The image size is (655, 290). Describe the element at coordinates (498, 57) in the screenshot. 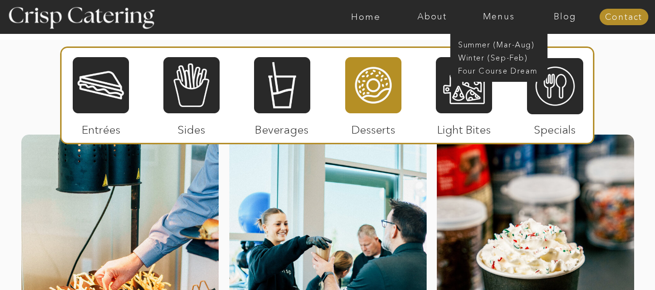

I see `a: Winter (Sep-Feb)` at that location.